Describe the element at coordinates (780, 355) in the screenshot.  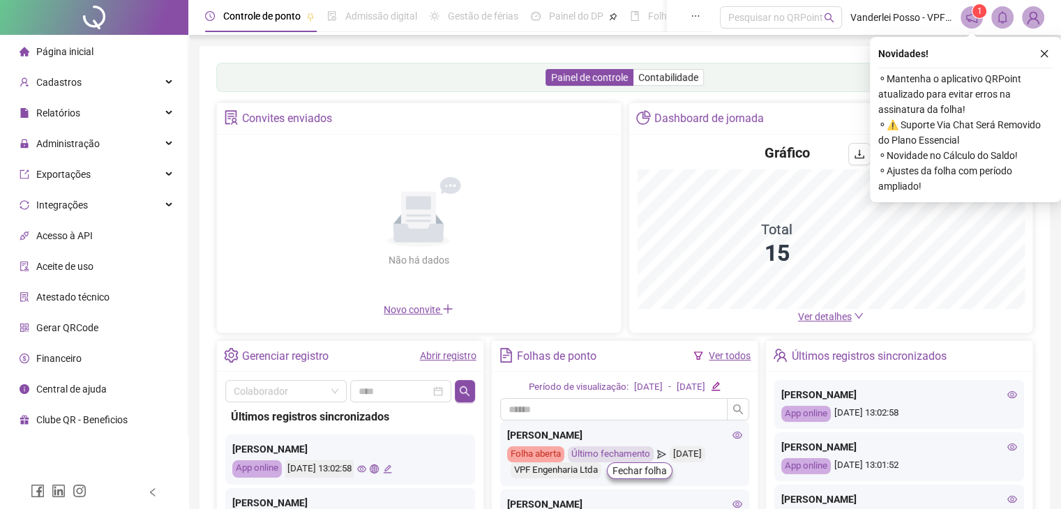
I see `span: team` at that location.